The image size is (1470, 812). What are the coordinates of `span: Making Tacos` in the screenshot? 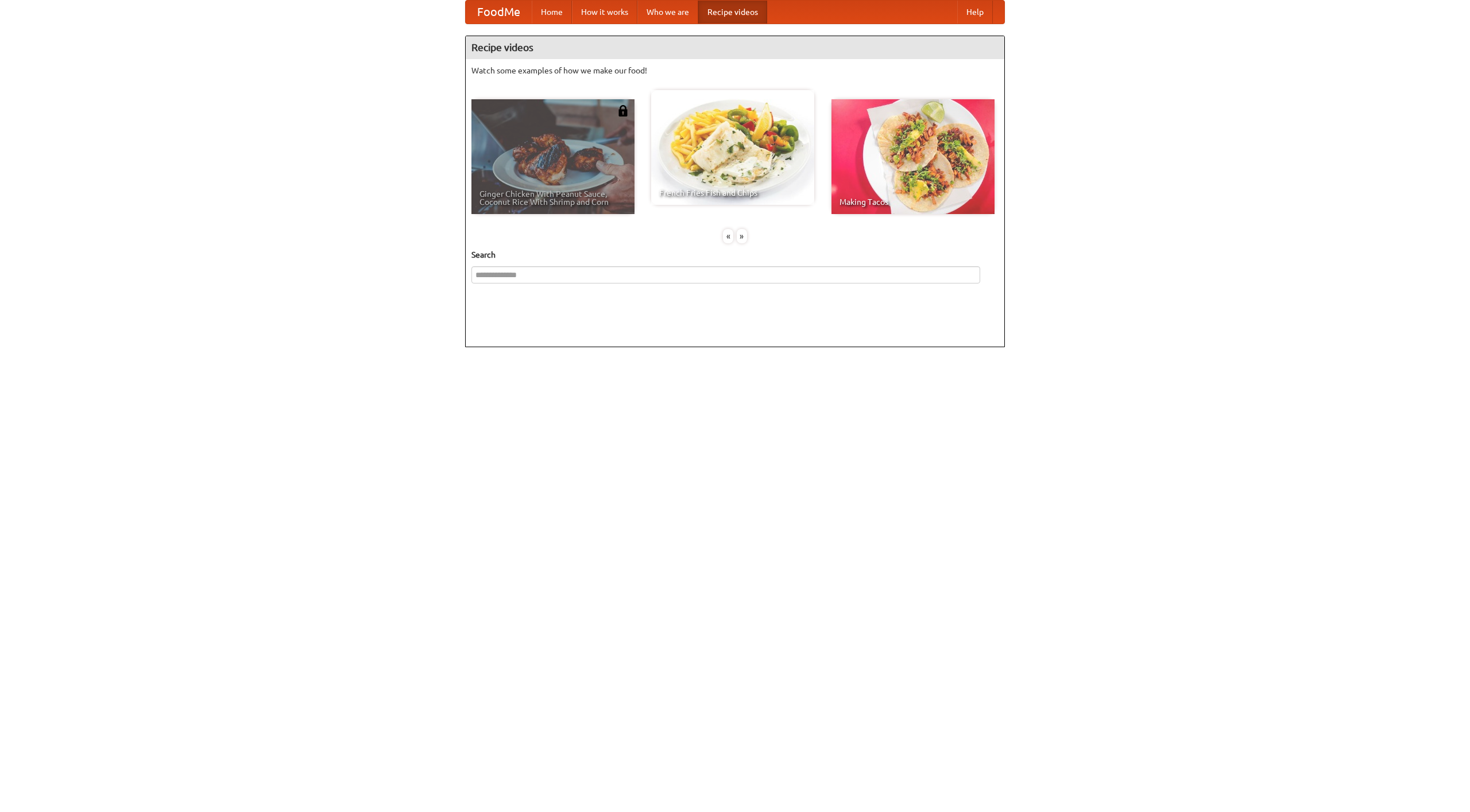 It's located at (913, 202).